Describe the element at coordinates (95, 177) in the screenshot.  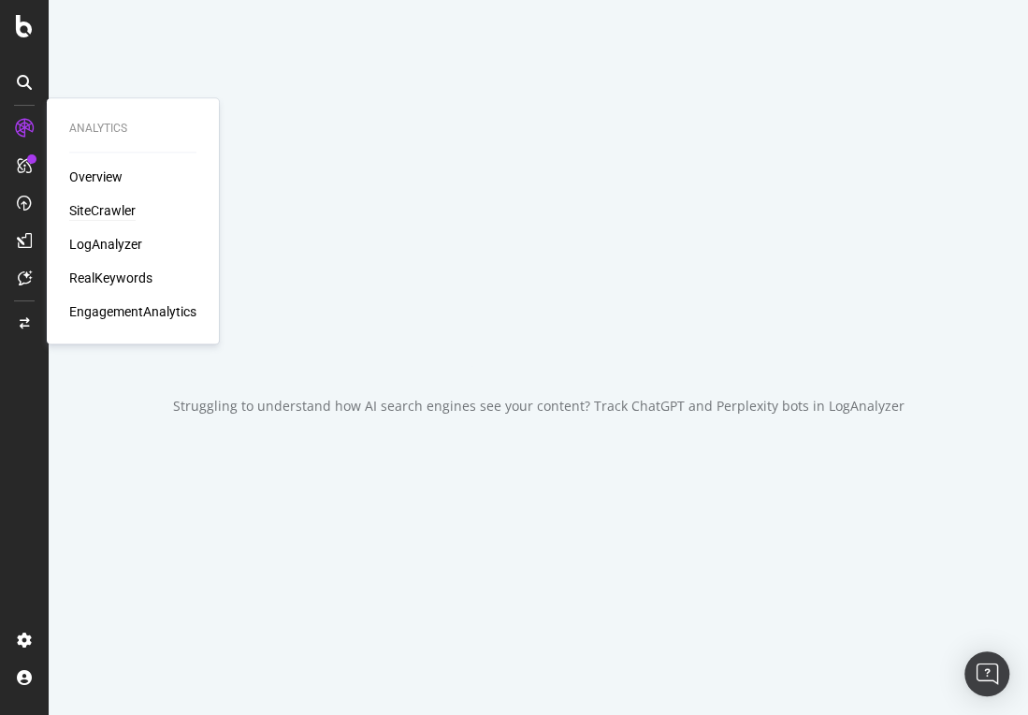
I see `a: Overview` at that location.